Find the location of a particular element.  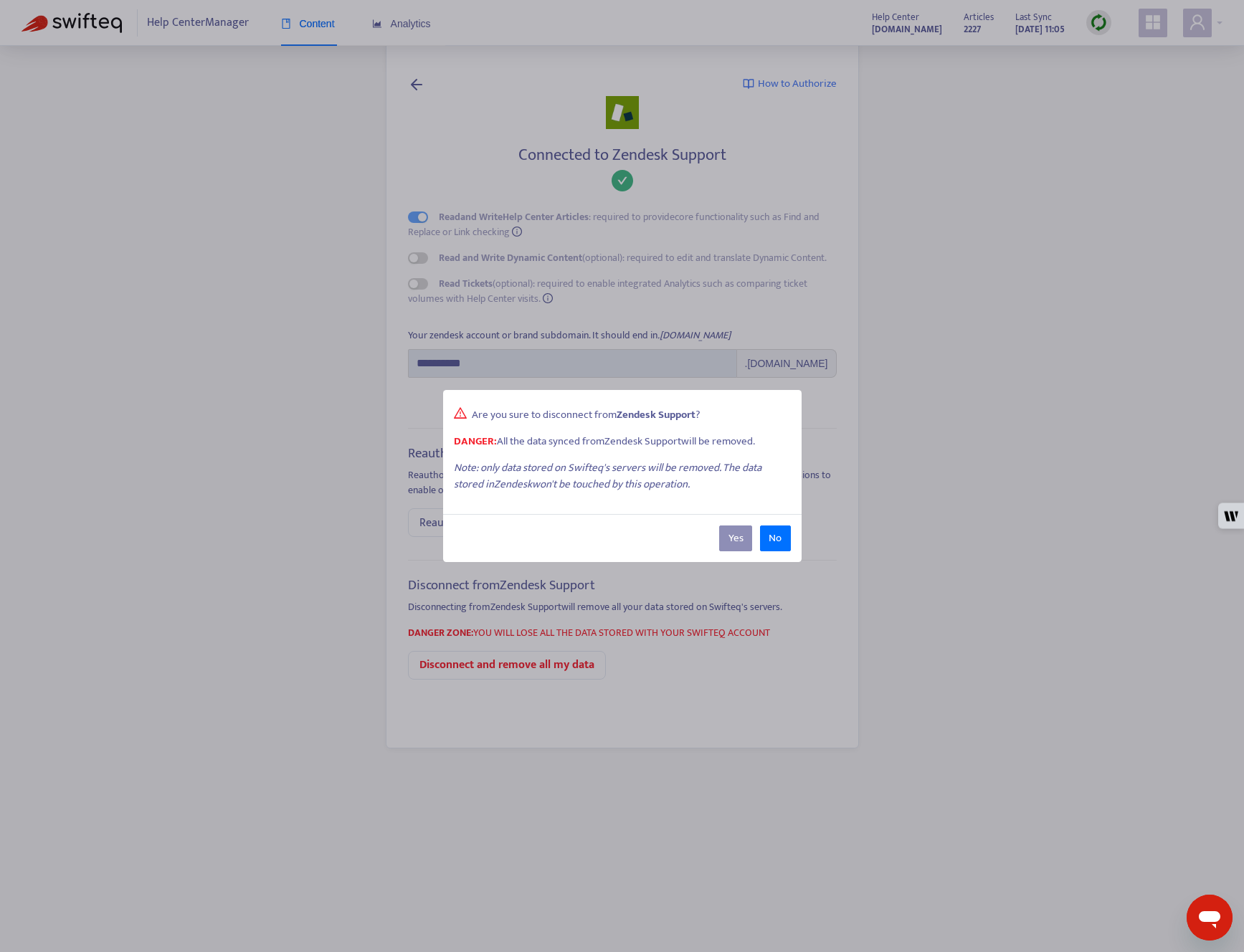

i: Note: only data stored on Swifteq's servers will be removed. The data stored in Zendesk won't be ... is located at coordinates (607, 476).